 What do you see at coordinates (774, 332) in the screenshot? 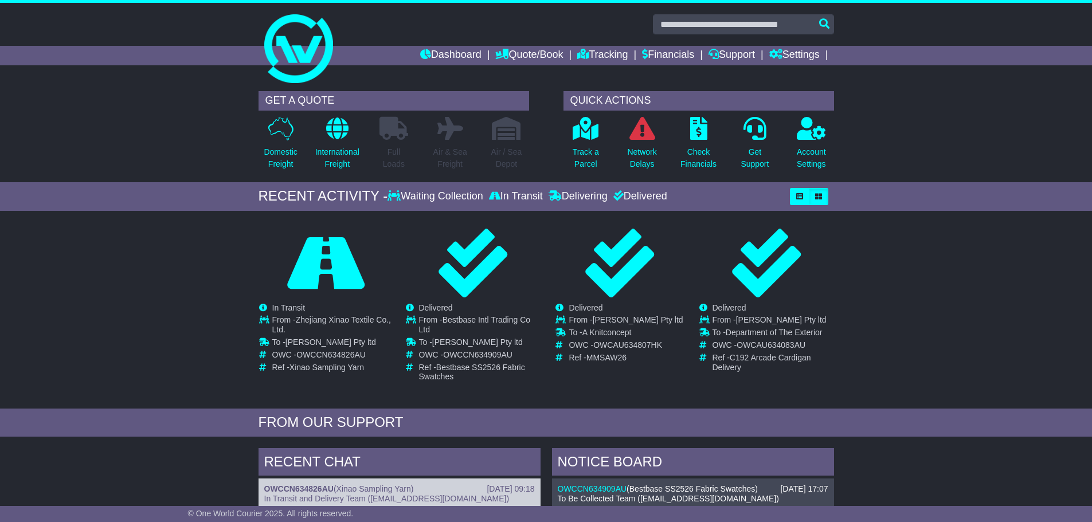
I see `span: Department of The Exterior` at bounding box center [774, 332].